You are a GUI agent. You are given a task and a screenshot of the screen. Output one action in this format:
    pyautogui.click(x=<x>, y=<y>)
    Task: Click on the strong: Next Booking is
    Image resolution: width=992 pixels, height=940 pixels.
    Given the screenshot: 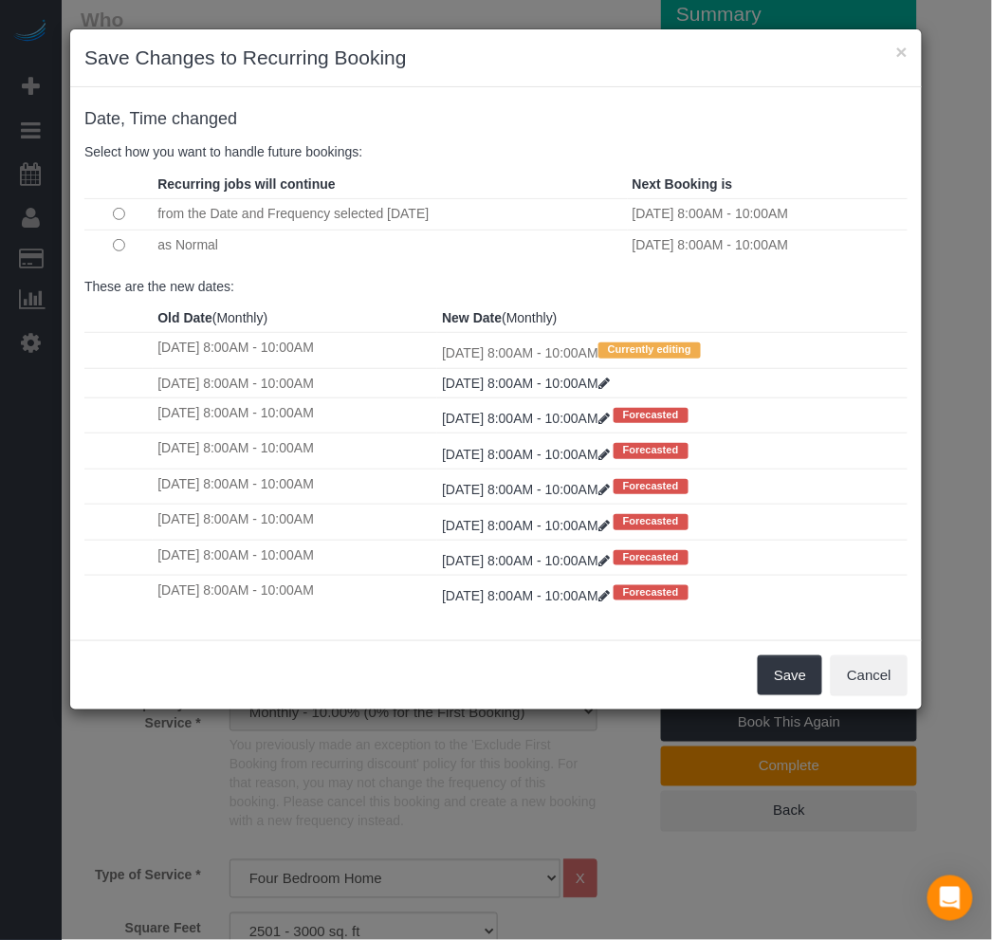 What is the action you would take?
    pyautogui.click(x=683, y=184)
    